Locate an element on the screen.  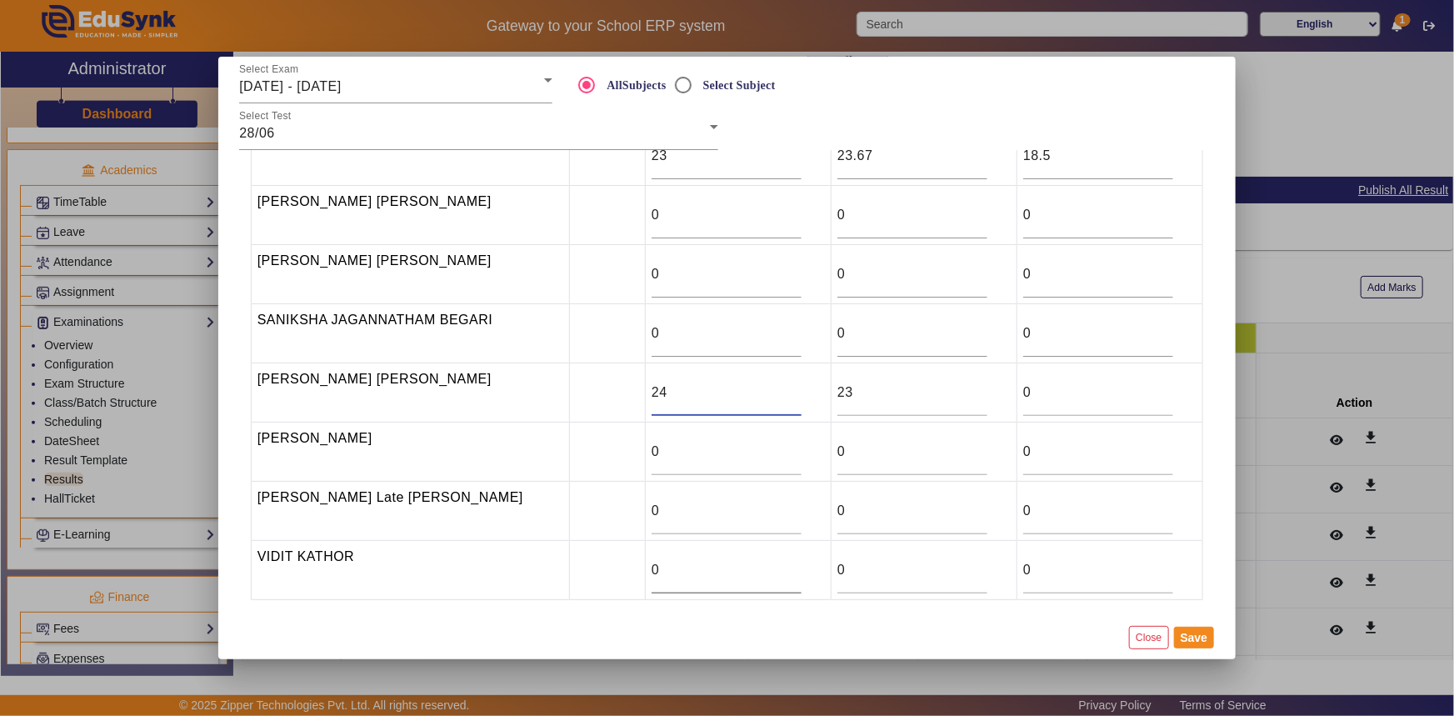
button: Save is located at coordinates (1194, 637).